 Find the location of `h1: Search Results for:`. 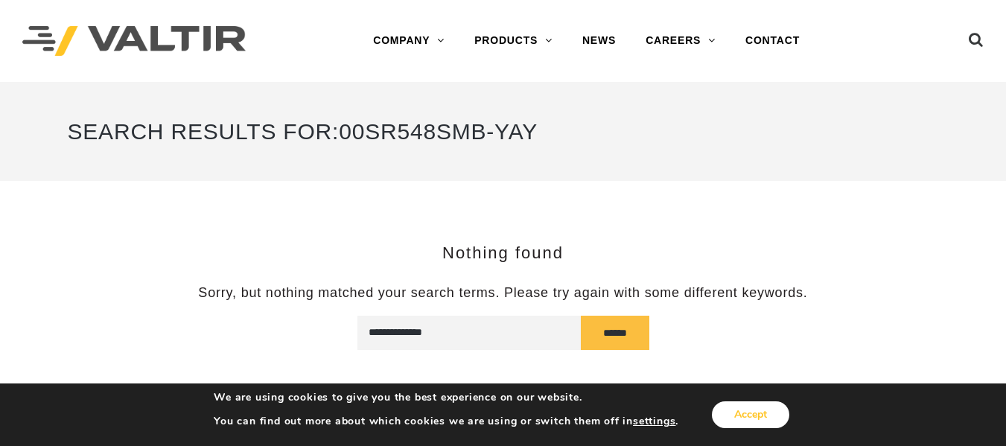

h1: Search Results for: is located at coordinates (503, 131).